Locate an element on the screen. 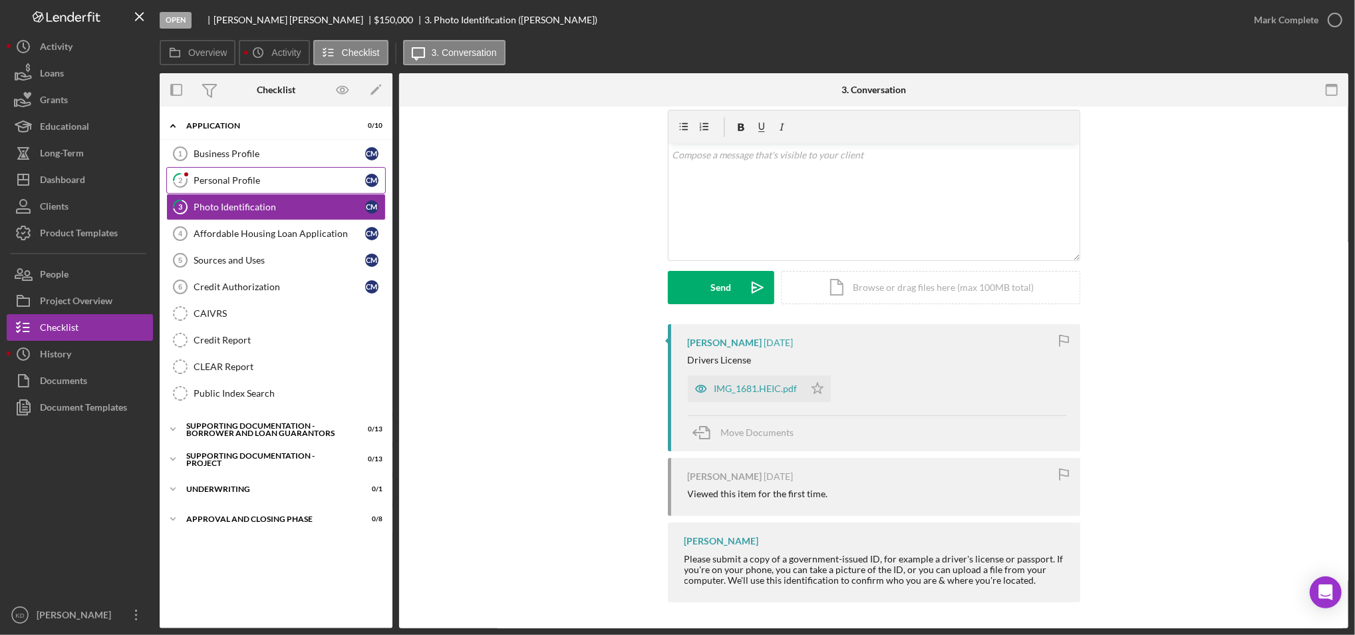 The width and height of the screenshot is (1355, 635). button: Clients is located at coordinates (80, 206).